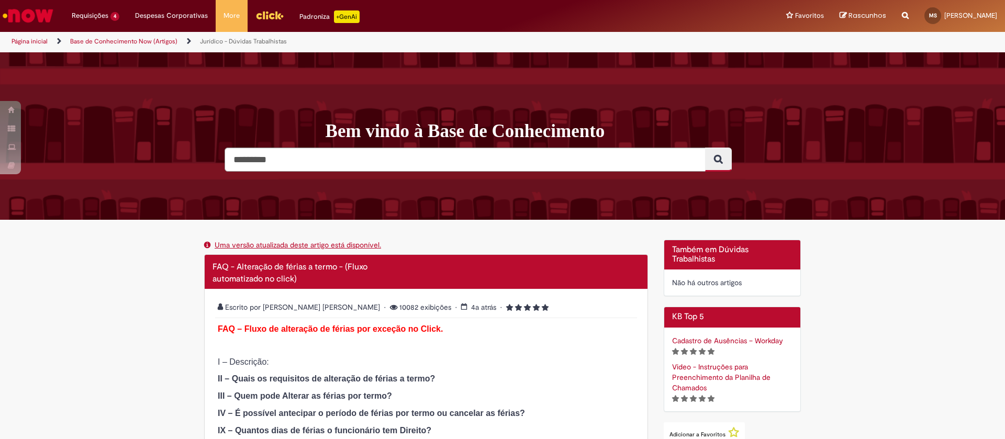 This screenshot has width=1005, height=439. Describe the element at coordinates (90, 16) in the screenshot. I see `span: Requisições` at that location.